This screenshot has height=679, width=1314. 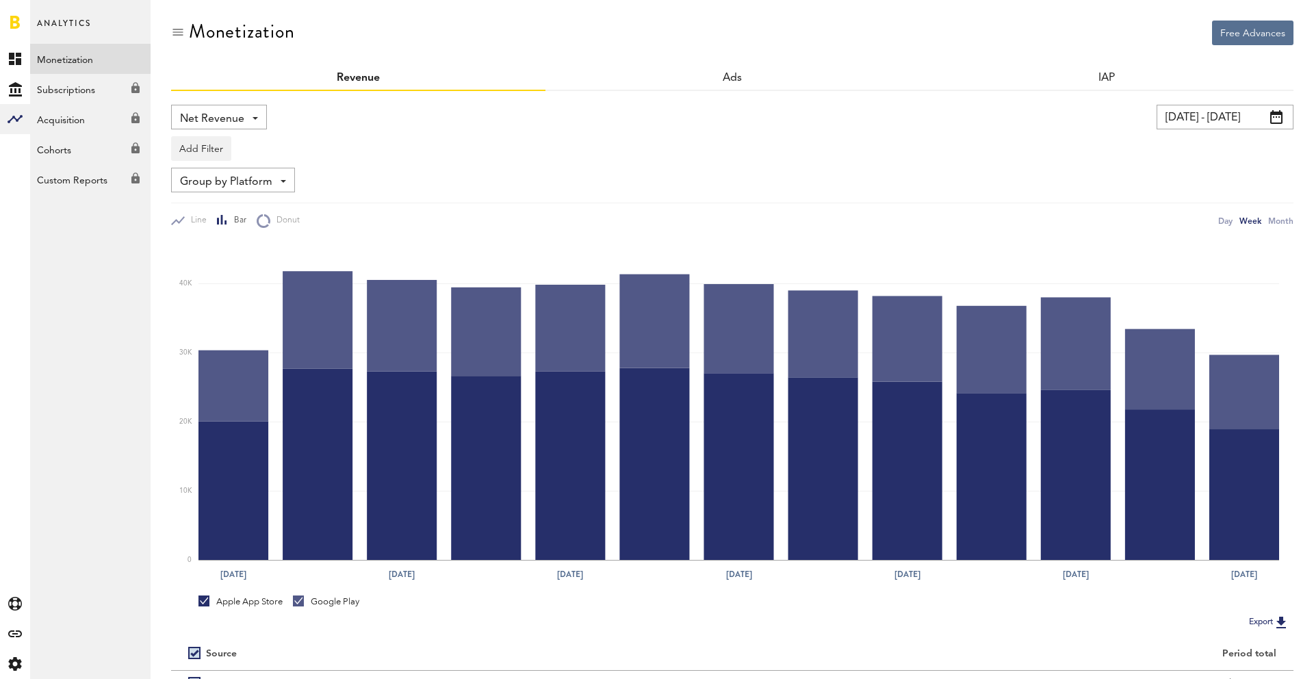 I want to click on div: Period total, so click(x=1013, y=653).